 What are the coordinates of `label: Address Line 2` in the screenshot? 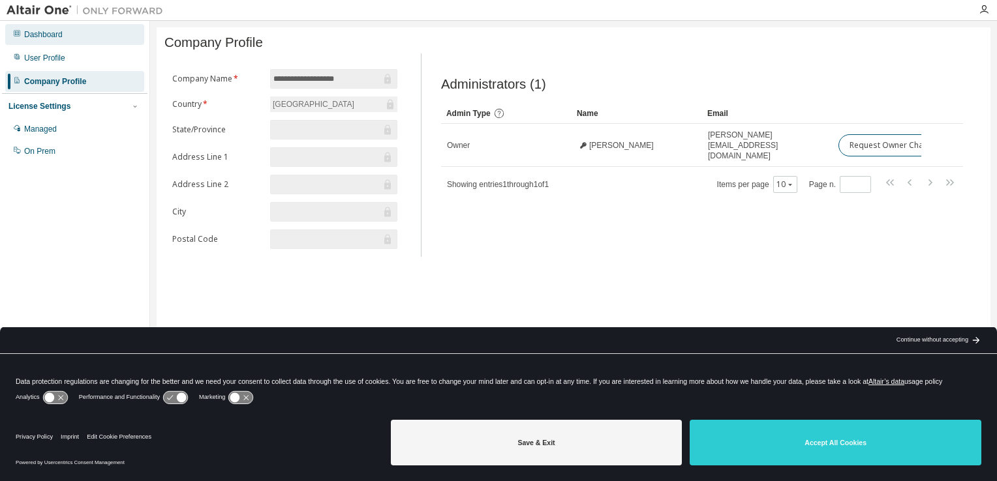 It's located at (217, 185).